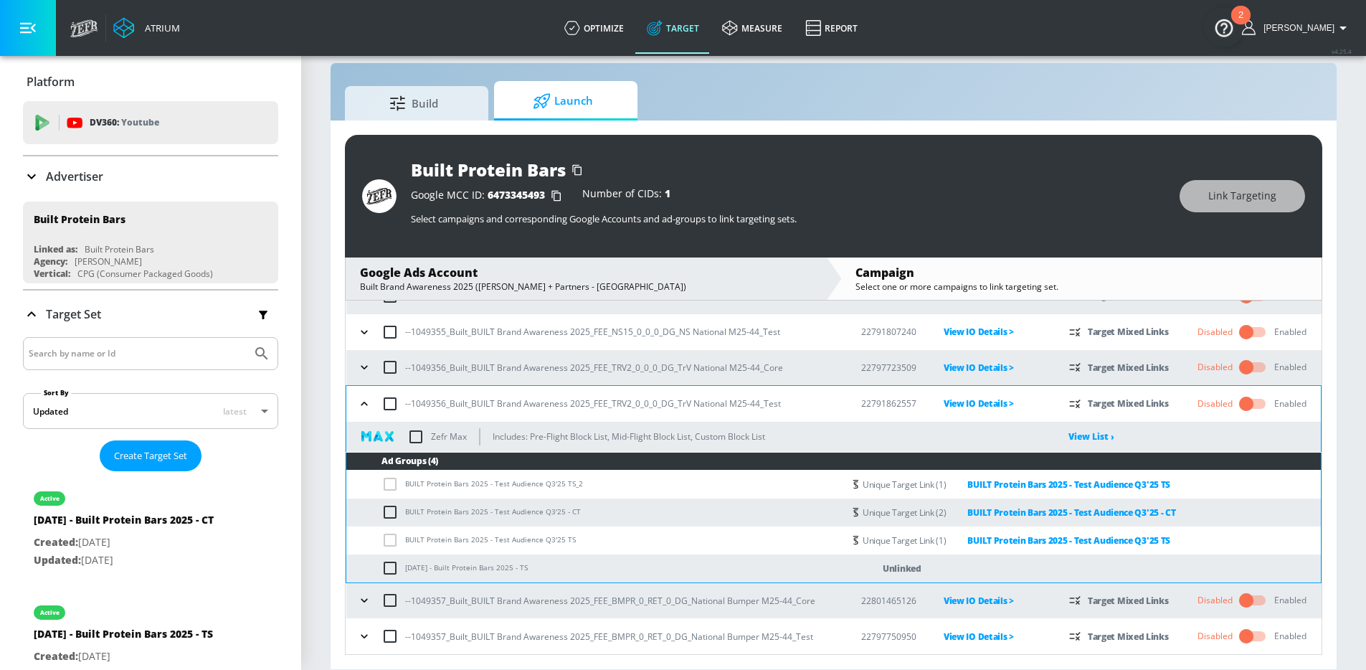  I want to click on div: Google Ads Account, so click(586, 272).